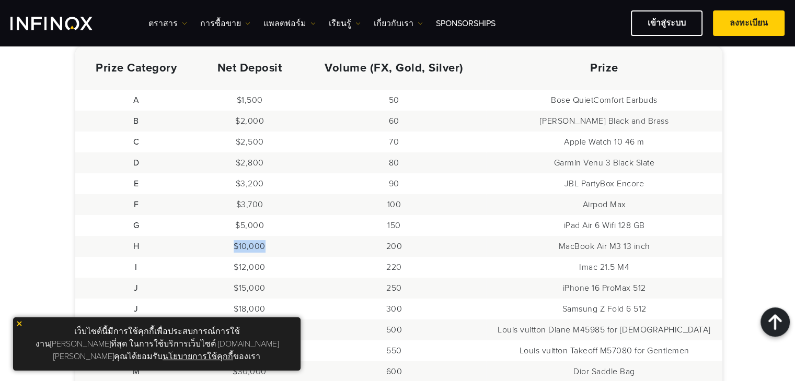 This screenshot has width=795, height=381. Describe the element at coordinates (168, 24) in the screenshot. I see `a: ตราสาร` at that location.